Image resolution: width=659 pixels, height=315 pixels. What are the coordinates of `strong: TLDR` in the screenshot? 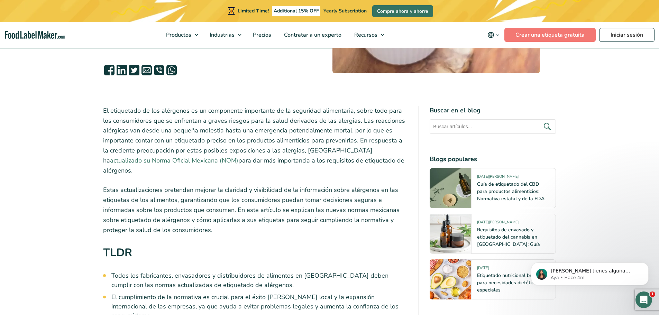 It's located at (118, 253).